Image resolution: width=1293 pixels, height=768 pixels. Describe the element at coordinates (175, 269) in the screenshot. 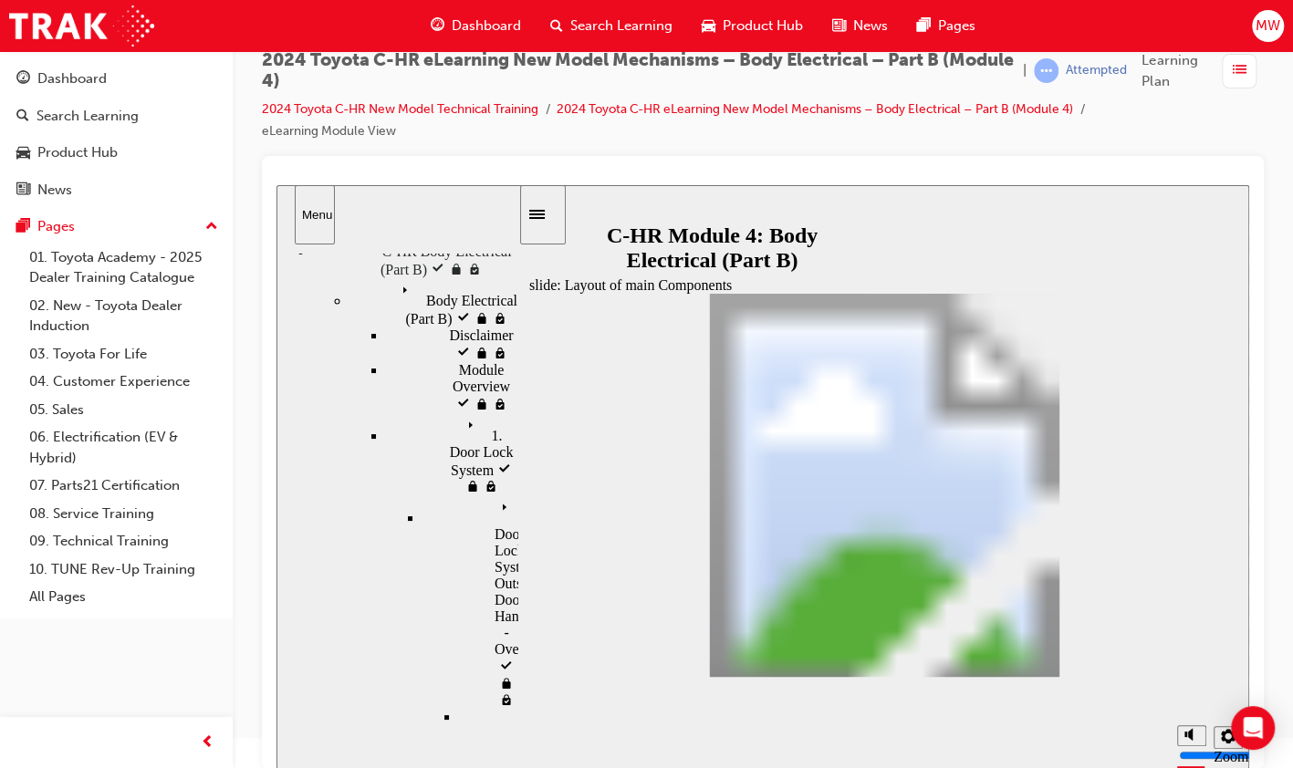

I see `div: 1. Door Lock System` at that location.